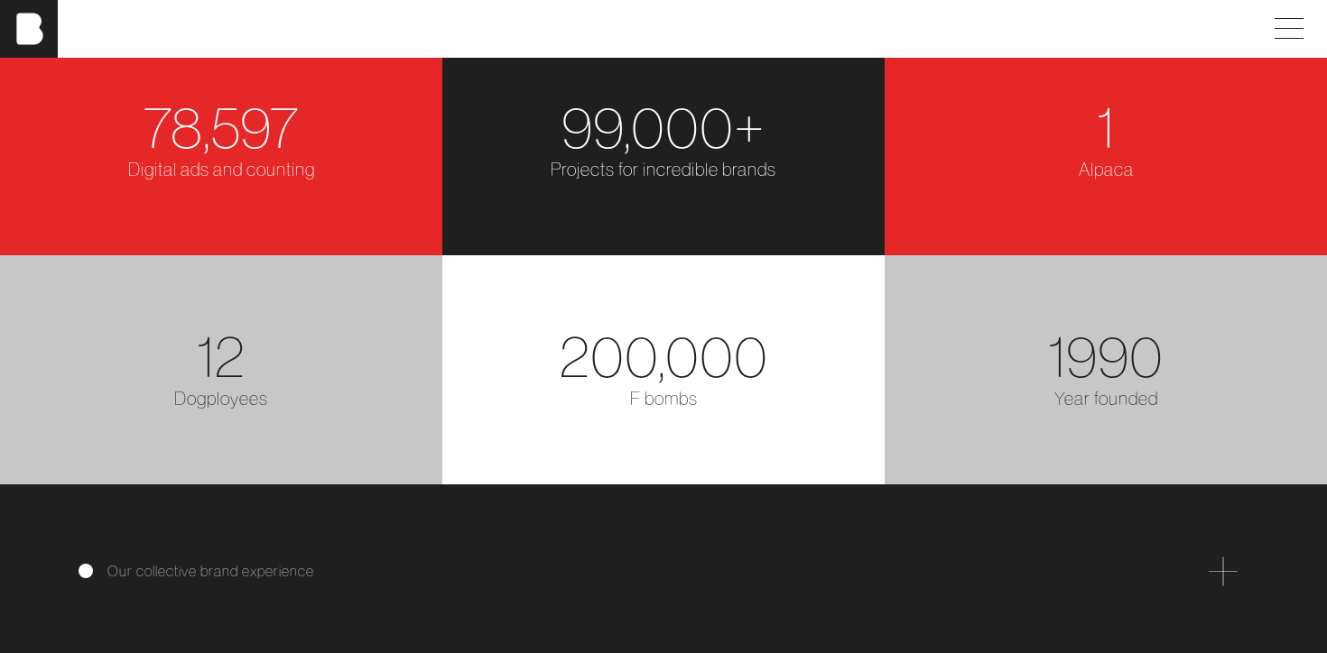  I want to click on span: 78,597, so click(221, 126).